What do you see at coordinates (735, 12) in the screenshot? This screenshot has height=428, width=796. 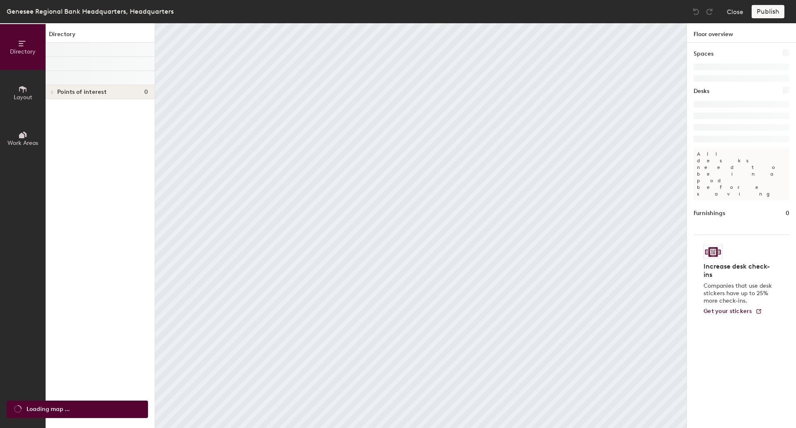 I see `button: Close` at bounding box center [735, 12].